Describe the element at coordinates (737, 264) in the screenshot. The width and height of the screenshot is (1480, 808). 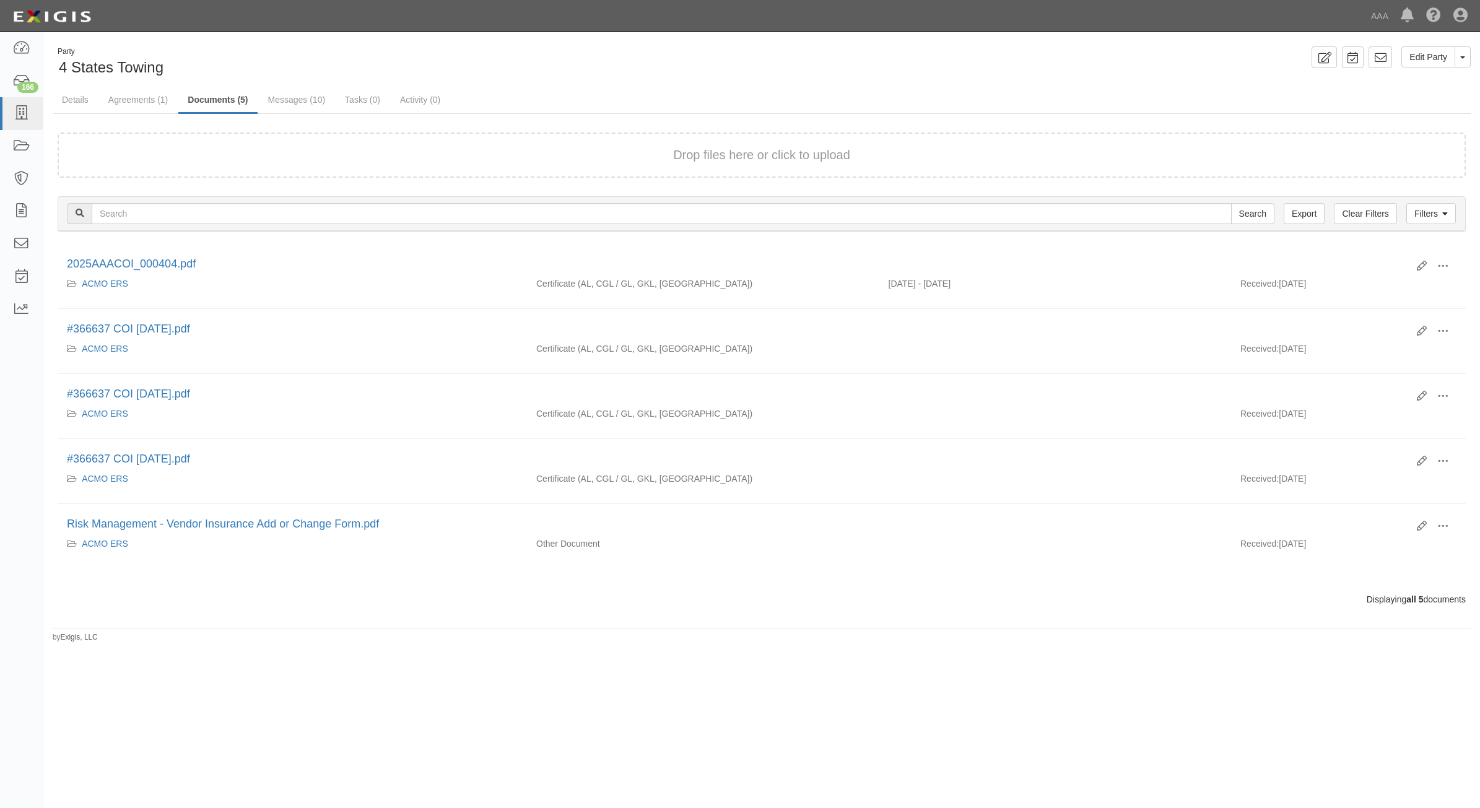
I see `div: 2025AAACOI_000404.pdf` at that location.